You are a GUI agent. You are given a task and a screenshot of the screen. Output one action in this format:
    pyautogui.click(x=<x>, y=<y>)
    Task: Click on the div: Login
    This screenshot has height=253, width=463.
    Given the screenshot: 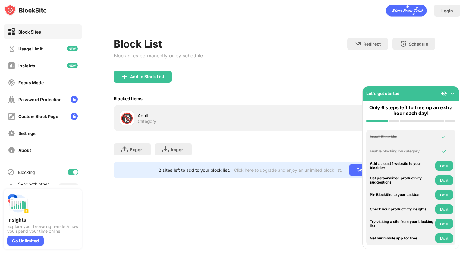 What is the action you would take?
    pyautogui.click(x=447, y=11)
    